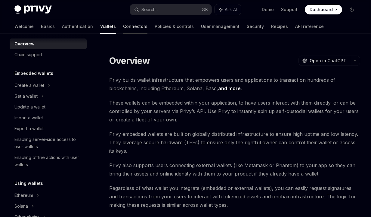 This screenshot has width=371, height=217. Describe the element at coordinates (29, 86) in the screenshot. I see `div: Create a wallet` at that location.